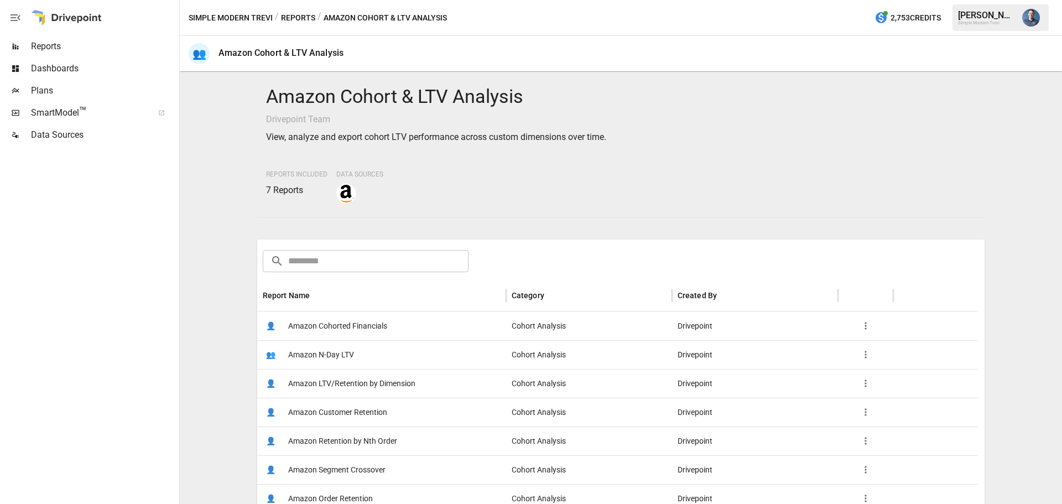 Image resolution: width=1062 pixels, height=504 pixels. I want to click on div: Simple Modern Trevi, so click(987, 23).